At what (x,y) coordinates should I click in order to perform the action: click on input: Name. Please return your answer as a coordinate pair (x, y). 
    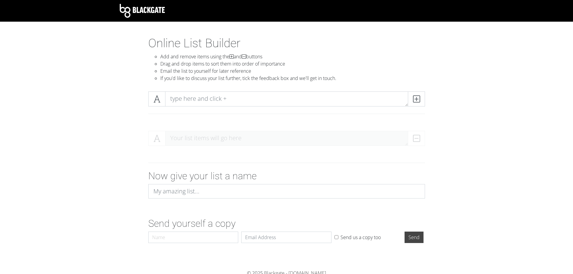
    Looking at the image, I should click on (193, 237).